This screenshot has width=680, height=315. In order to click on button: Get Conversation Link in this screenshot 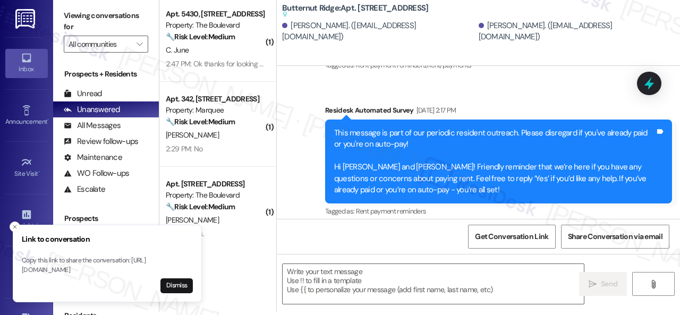, I will do `click(512, 236)`.